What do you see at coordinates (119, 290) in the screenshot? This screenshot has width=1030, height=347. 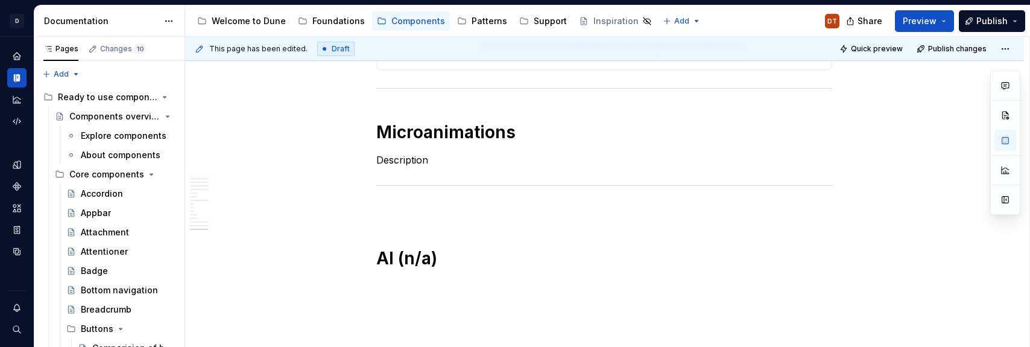 I see `div: Bottom navigation` at bounding box center [119, 290].